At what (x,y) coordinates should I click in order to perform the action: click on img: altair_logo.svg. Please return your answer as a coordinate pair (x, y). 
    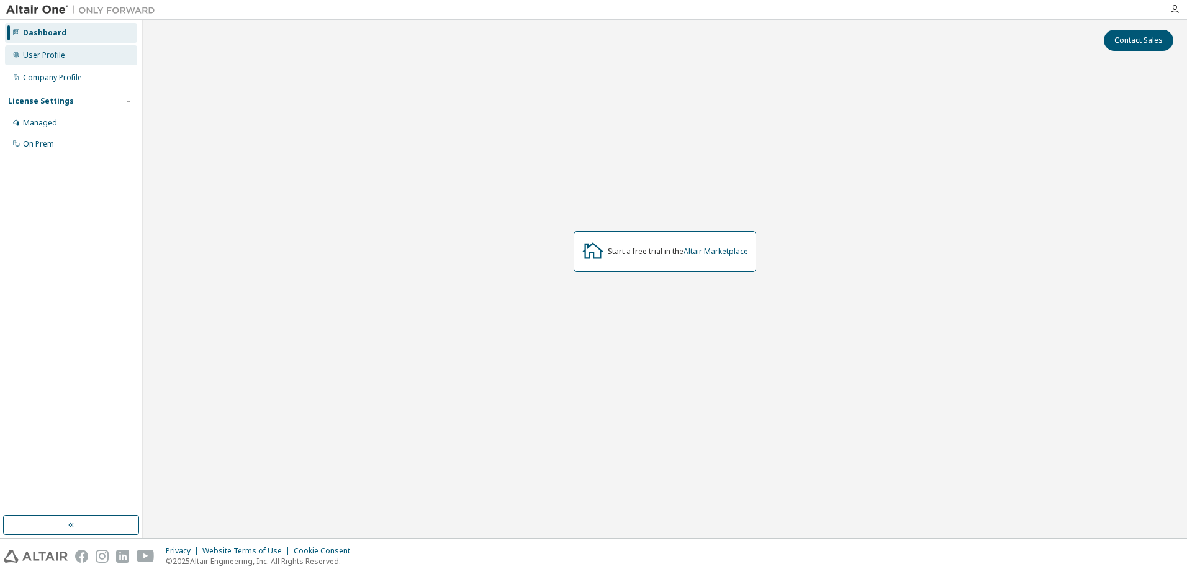
    Looking at the image, I should click on (35, 556).